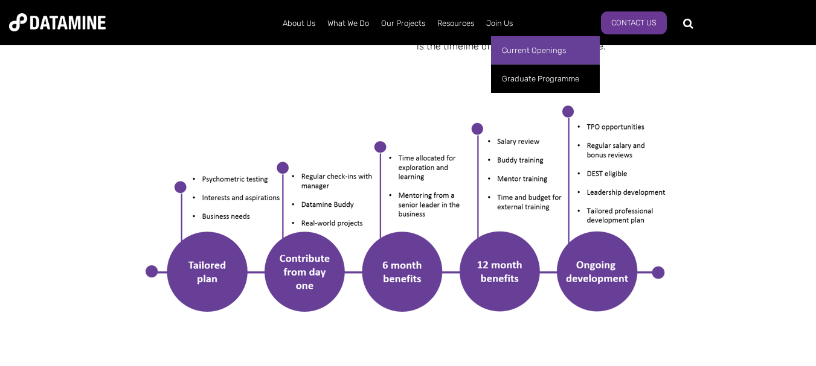 This screenshot has width=816, height=366. I want to click on a: Contact Us, so click(633, 23).